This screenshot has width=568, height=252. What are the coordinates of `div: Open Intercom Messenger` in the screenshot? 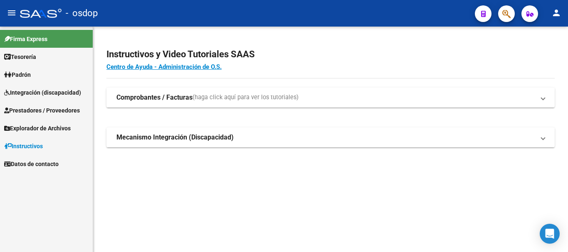 It's located at (550, 234).